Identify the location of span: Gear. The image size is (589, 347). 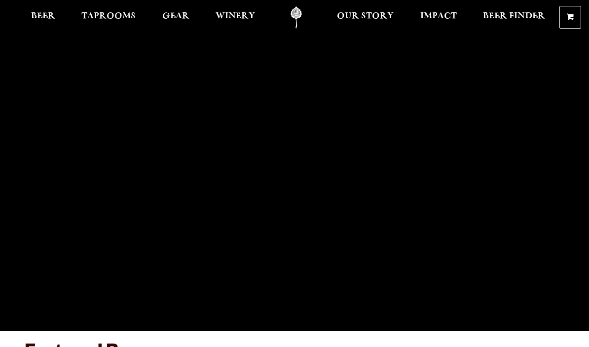
(176, 16).